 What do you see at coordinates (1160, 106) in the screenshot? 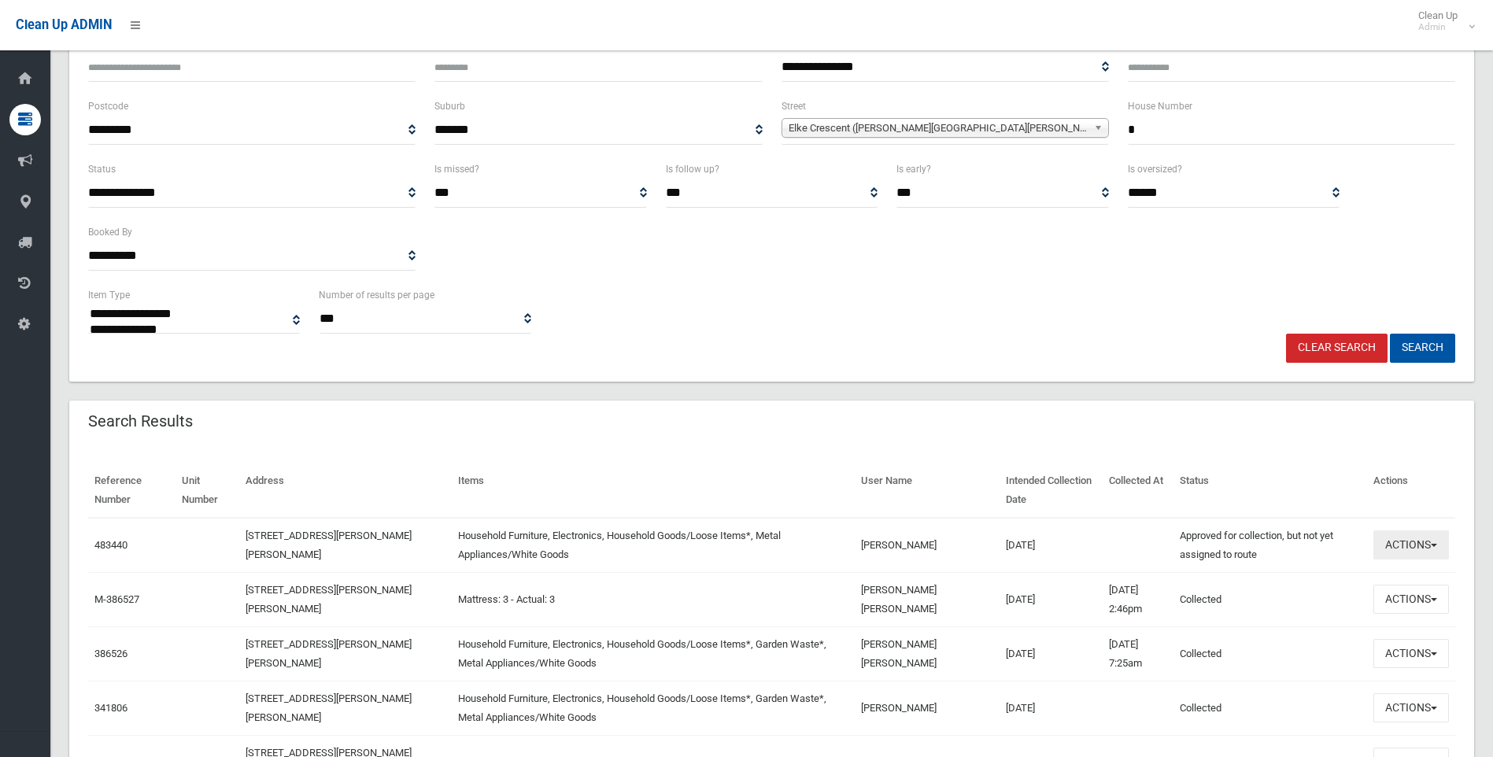
I see `label: House Number` at bounding box center [1160, 106].